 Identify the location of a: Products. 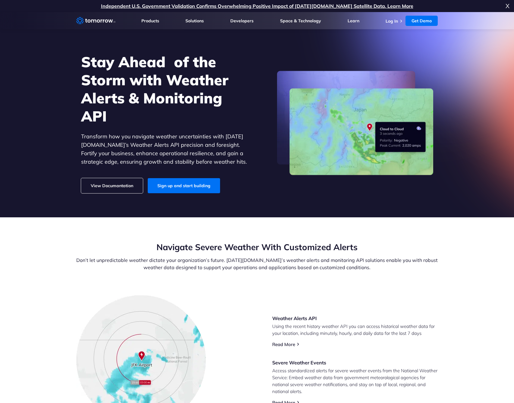
(150, 21).